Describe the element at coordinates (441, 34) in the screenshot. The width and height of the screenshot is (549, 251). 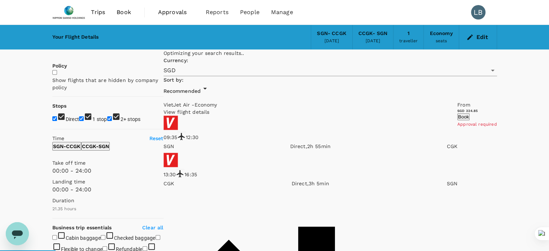
I see `div: Economy` at that location.